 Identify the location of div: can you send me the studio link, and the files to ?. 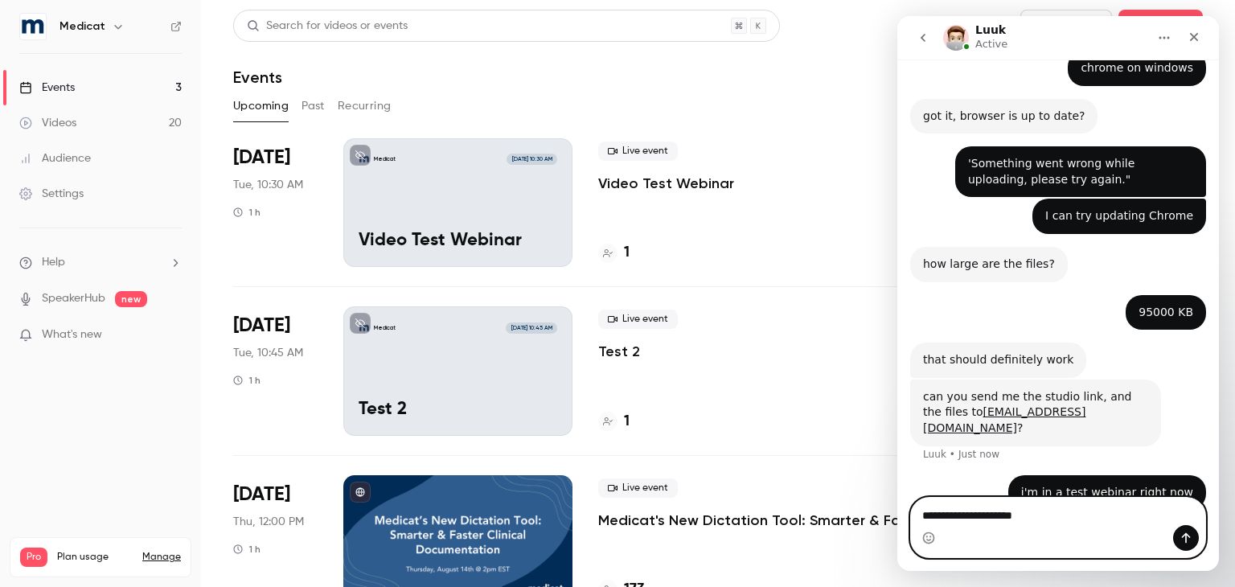
(138, 397).